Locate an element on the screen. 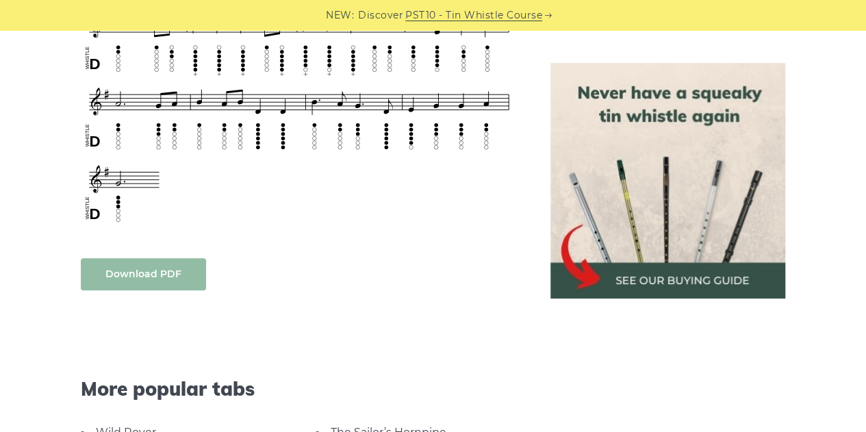 The width and height of the screenshot is (866, 432). img: tin whistle buying guide is located at coordinates (668, 181).